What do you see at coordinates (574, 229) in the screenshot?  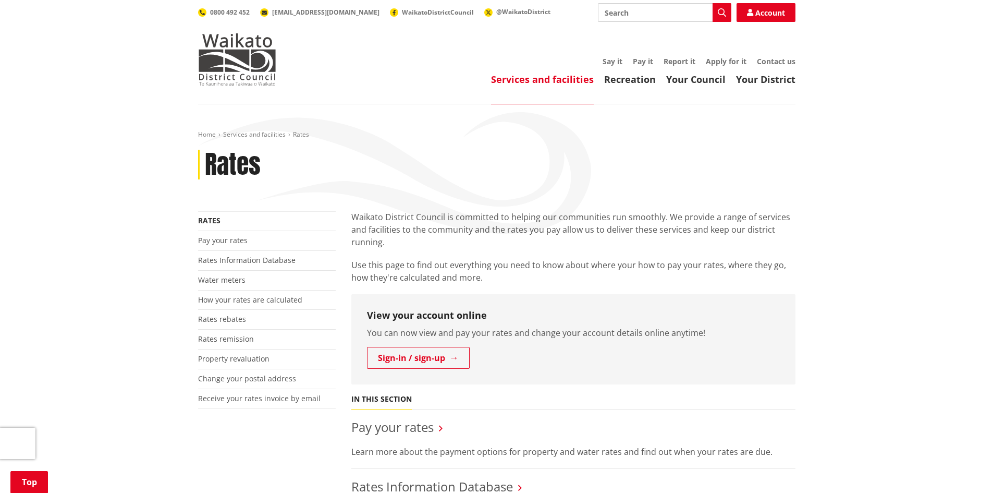 I see `p: Waikato District Council is committed to helping our communities run smoothly. We provide a range...` at bounding box center [574, 229].